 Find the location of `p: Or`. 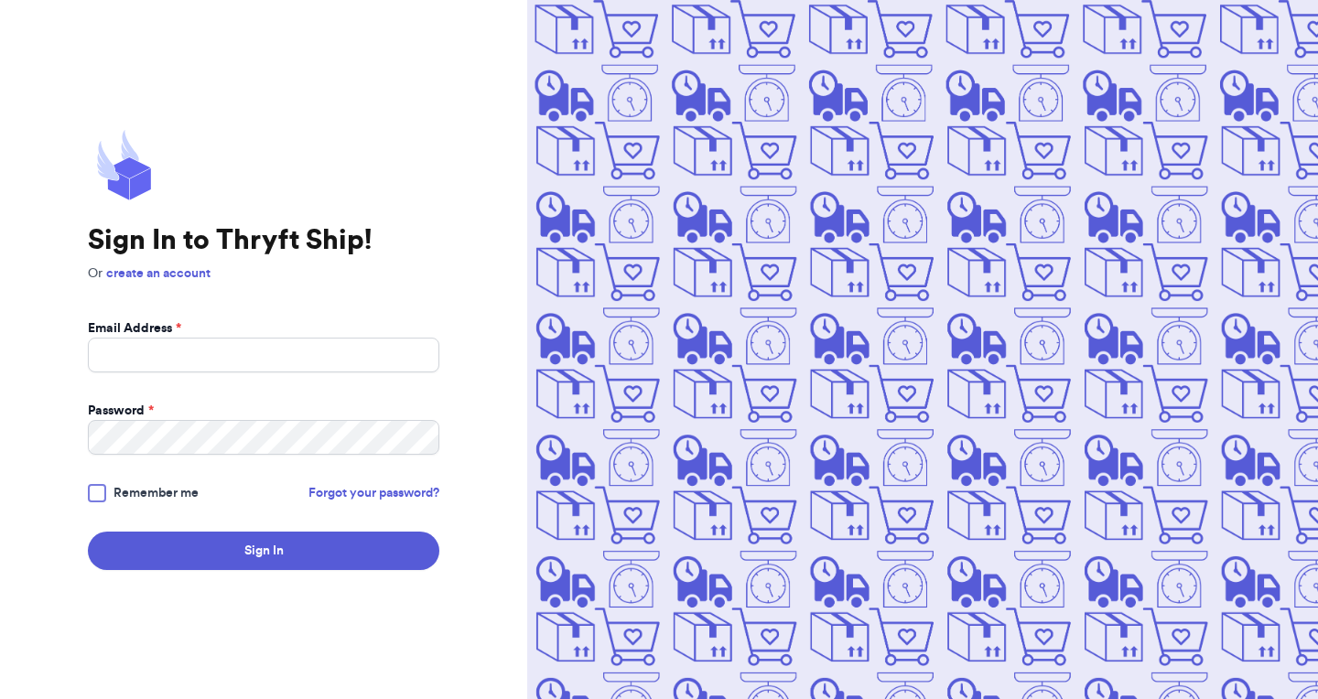

p: Or is located at coordinates (264, 274).